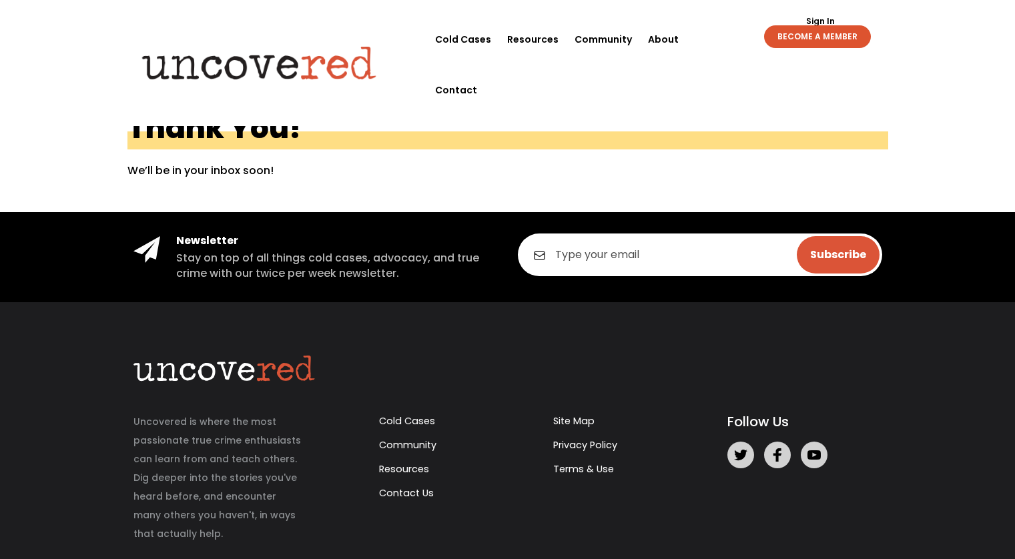  I want to click on a: BECOME A MEMBER, so click(818, 37).